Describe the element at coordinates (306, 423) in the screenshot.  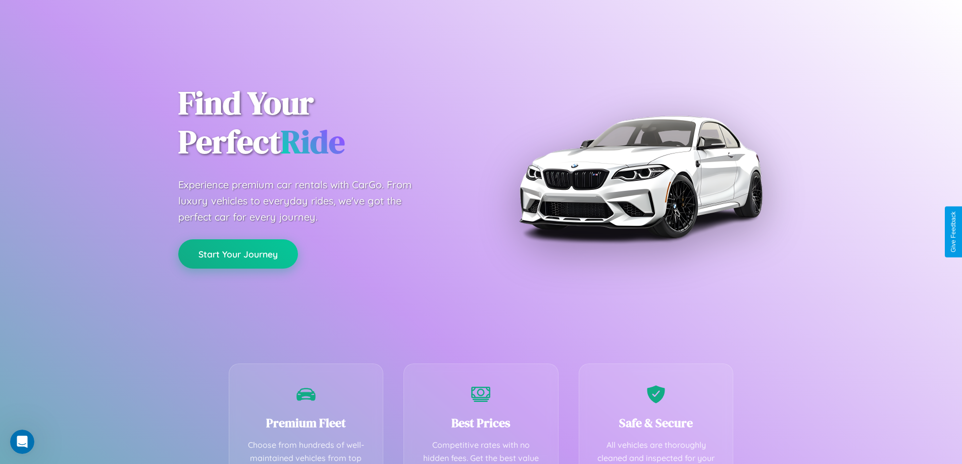
I see `h3: Premium Fleet` at that location.